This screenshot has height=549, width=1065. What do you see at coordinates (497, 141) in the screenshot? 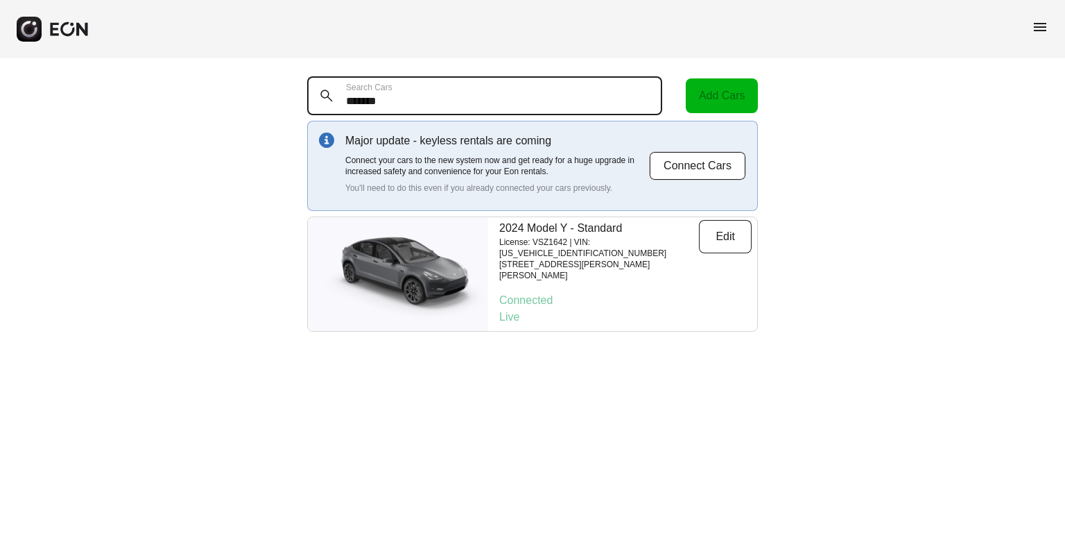
I see `p: Major update - keyless rentals are coming` at bounding box center [497, 141].